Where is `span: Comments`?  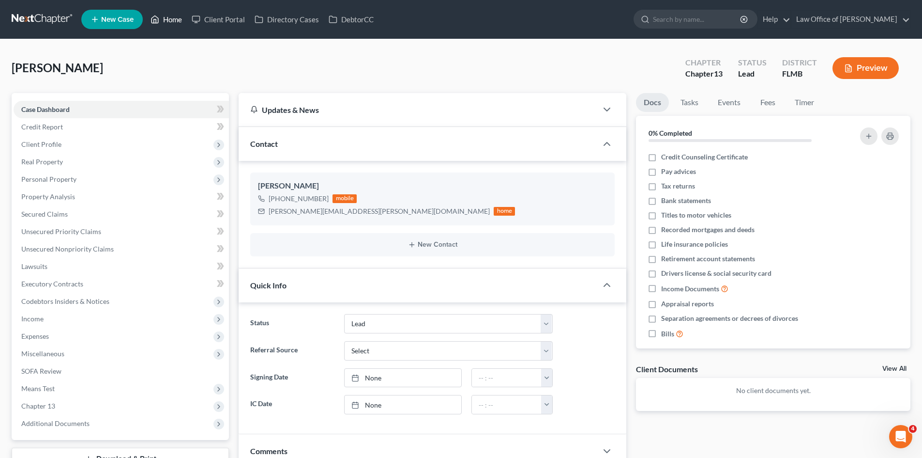 span: Comments is located at coordinates (269, 450).